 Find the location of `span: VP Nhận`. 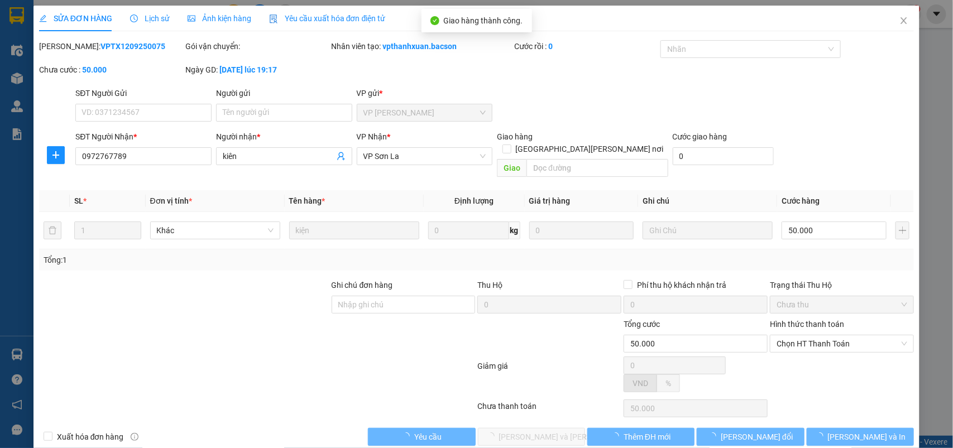

span: VP Nhận is located at coordinates (372, 137).